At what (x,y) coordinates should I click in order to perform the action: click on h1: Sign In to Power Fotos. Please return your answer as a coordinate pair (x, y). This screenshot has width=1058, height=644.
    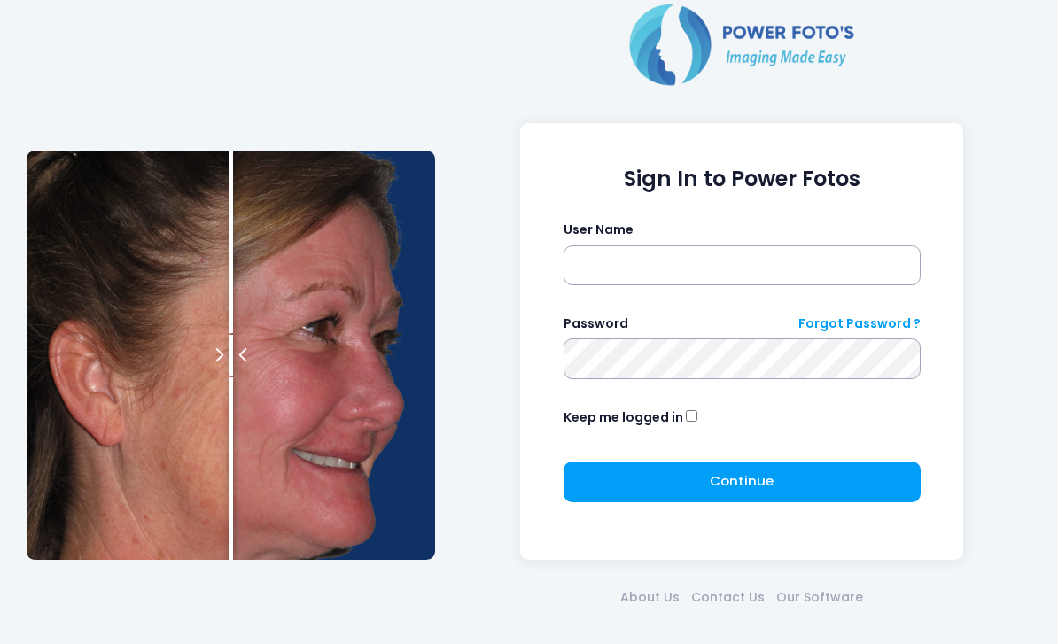
    Looking at the image, I should click on (742, 179).